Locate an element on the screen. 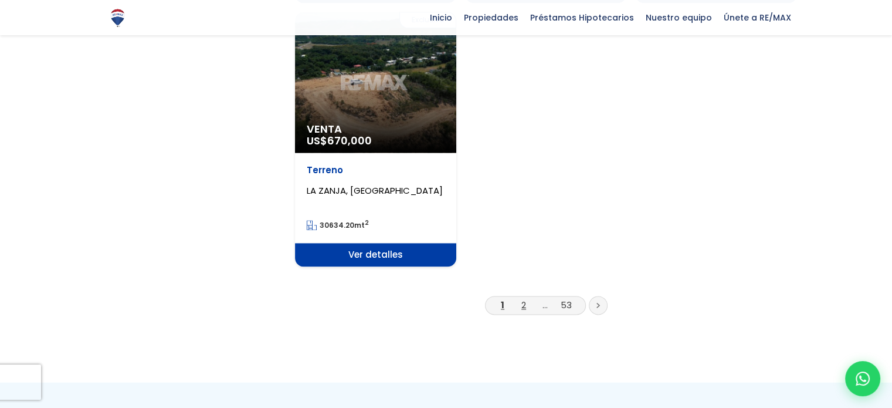 Image resolution: width=892 pixels, height=408 pixels. span: Venta is located at coordinates (375, 129).